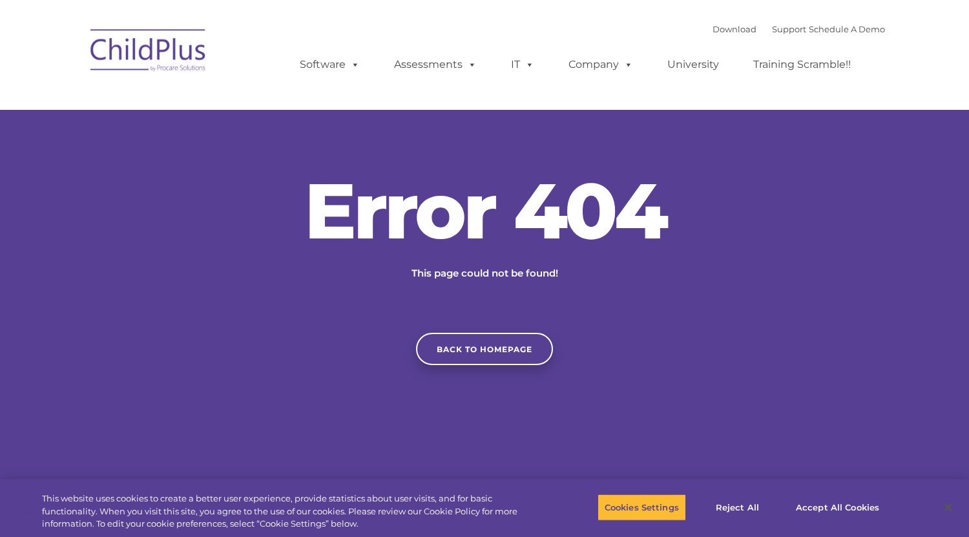 Image resolution: width=969 pixels, height=537 pixels. I want to click on button: Close, so click(948, 507).